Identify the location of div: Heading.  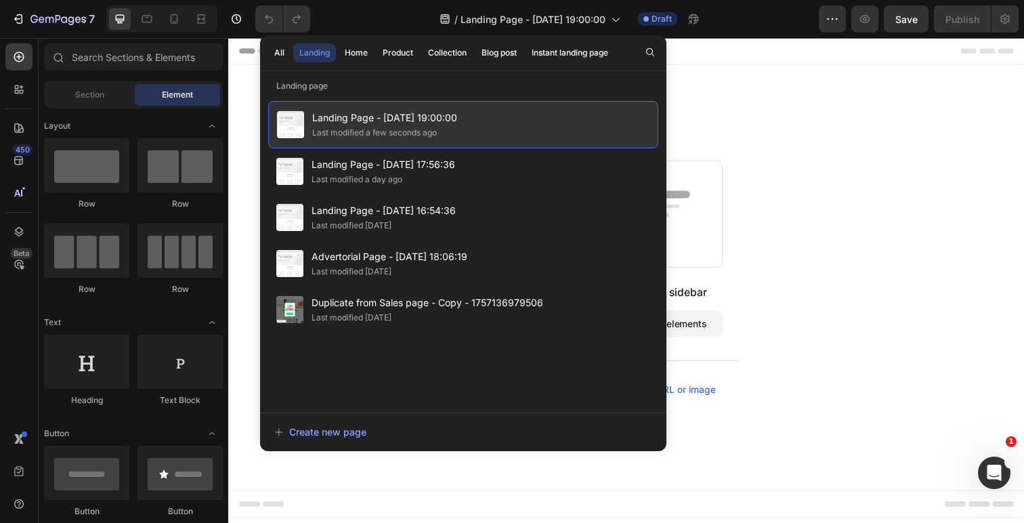
(87, 400).